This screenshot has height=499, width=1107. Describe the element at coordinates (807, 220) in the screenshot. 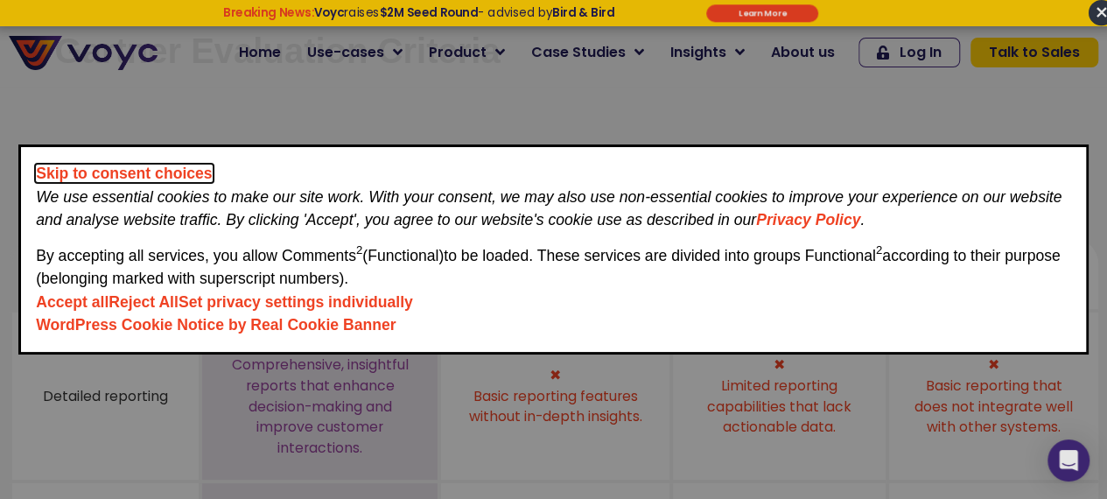

I see `a: Privacy Policy` at that location.